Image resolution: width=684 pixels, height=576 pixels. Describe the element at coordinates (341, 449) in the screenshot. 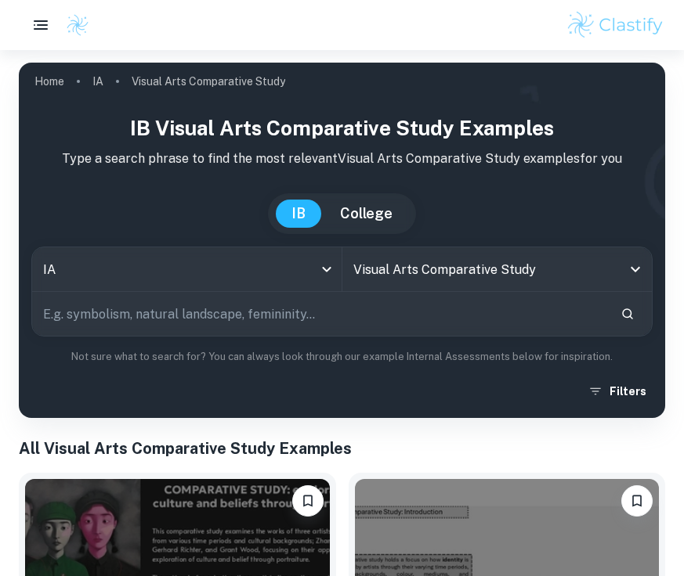

I see `h1: All Visual Arts Comparative Study Examples` at that location.